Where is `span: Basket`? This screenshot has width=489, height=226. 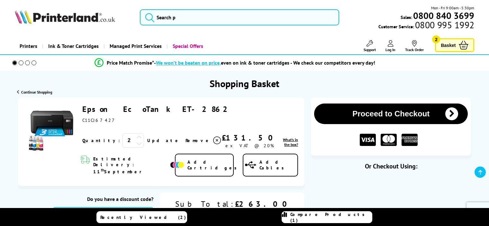 span: Basket is located at coordinates (448, 45).